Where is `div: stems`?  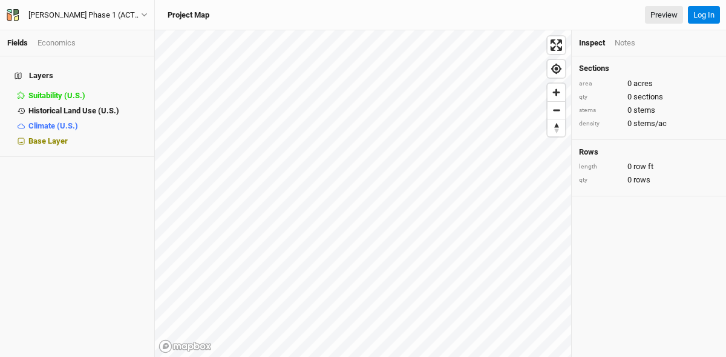 div: stems is located at coordinates (601, 110).